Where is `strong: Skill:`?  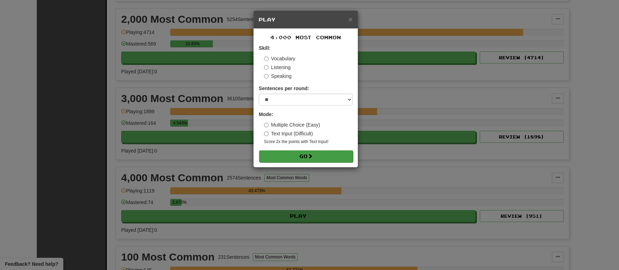
strong: Skill: is located at coordinates (264, 48).